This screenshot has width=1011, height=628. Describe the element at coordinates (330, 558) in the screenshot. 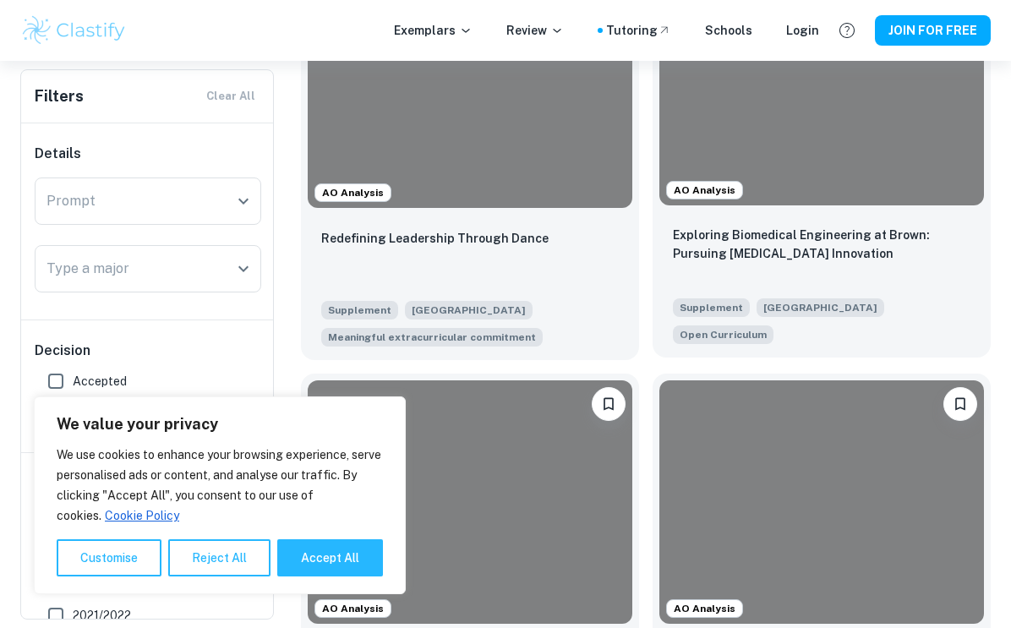

I see `button: Accept All` at that location.